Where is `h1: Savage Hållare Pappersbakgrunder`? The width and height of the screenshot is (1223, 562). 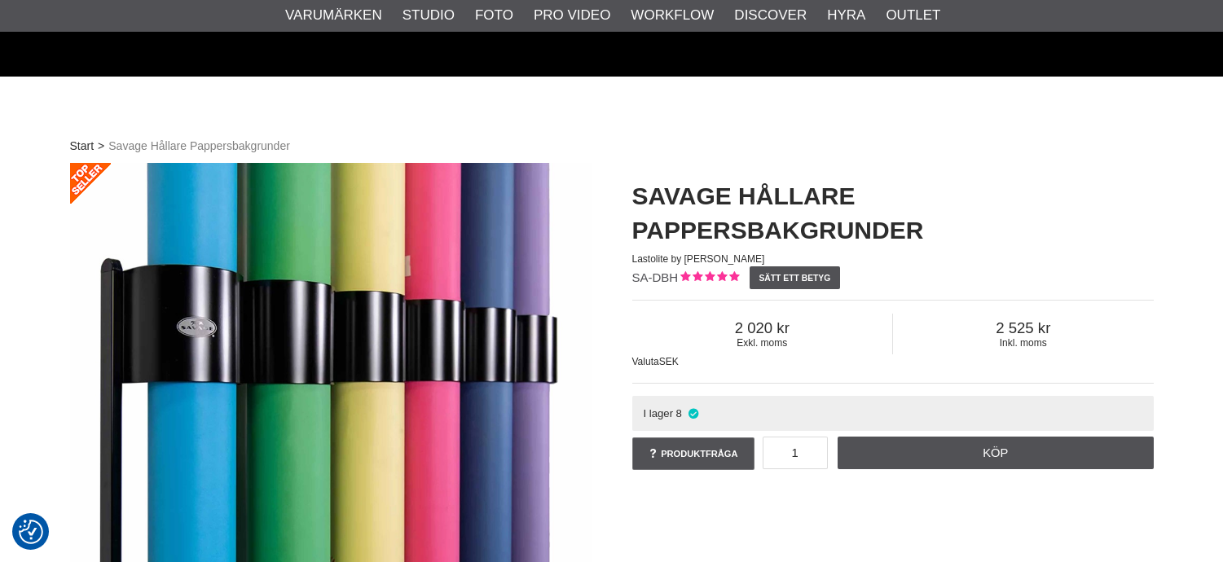
h1: Savage Hållare Pappersbakgrunder is located at coordinates (893, 214).